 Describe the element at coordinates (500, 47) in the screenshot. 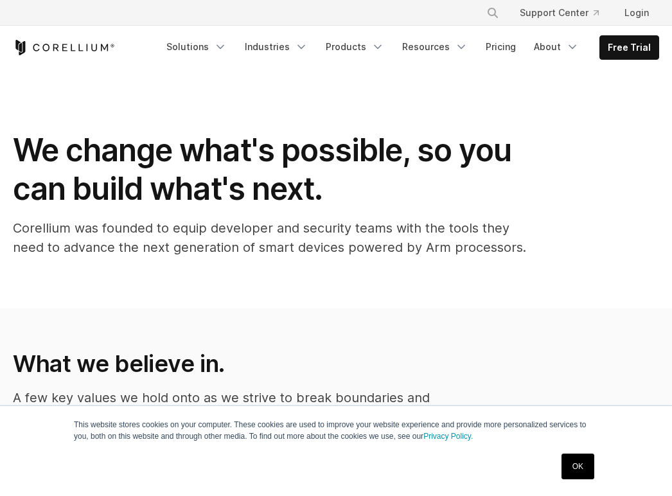

I see `a: Pricing` at that location.